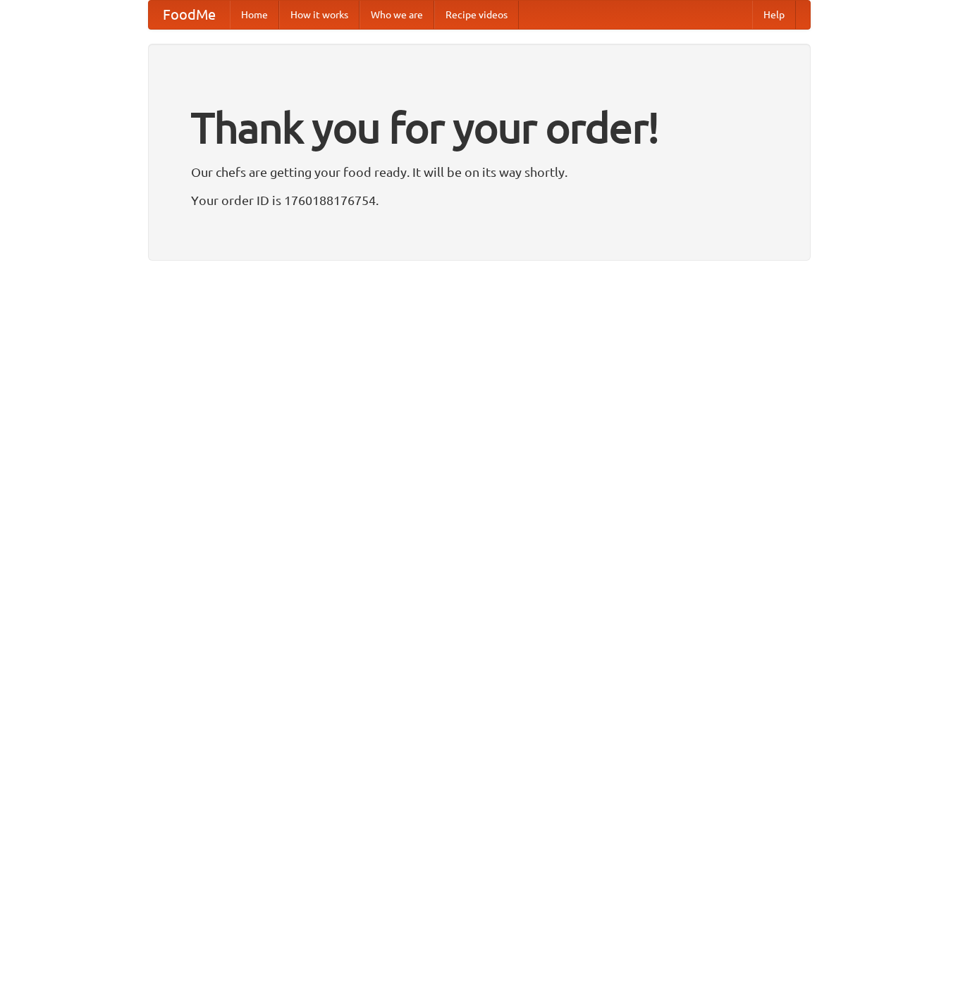  Describe the element at coordinates (476, 15) in the screenshot. I see `a: Recipe videos` at that location.